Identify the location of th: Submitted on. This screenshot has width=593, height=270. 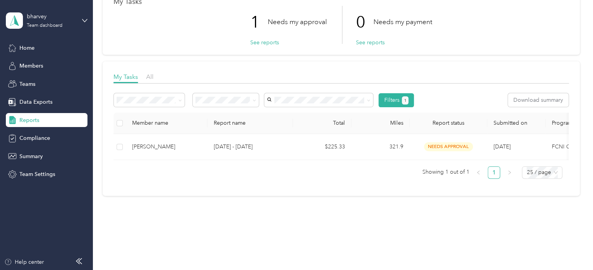
(516, 123).